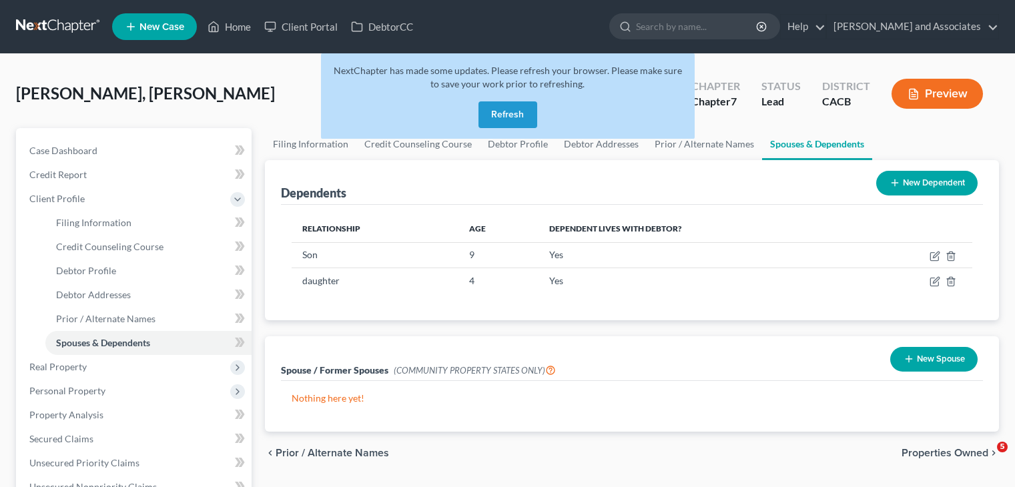  What do you see at coordinates (135, 151) in the screenshot?
I see `a: Case Dashboard` at bounding box center [135, 151].